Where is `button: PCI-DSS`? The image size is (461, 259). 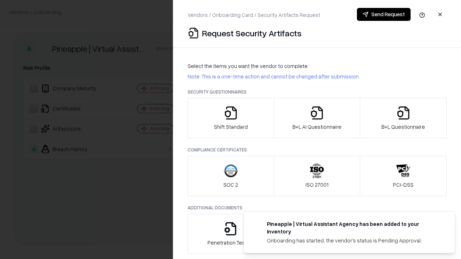 button: PCI-DSS is located at coordinates (403, 176).